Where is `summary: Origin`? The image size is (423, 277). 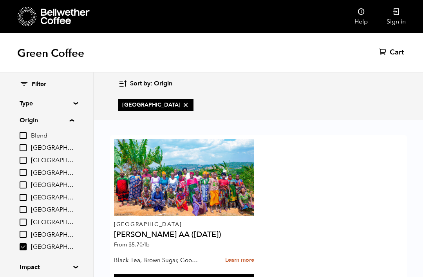
summary: Origin is located at coordinates (47, 120).